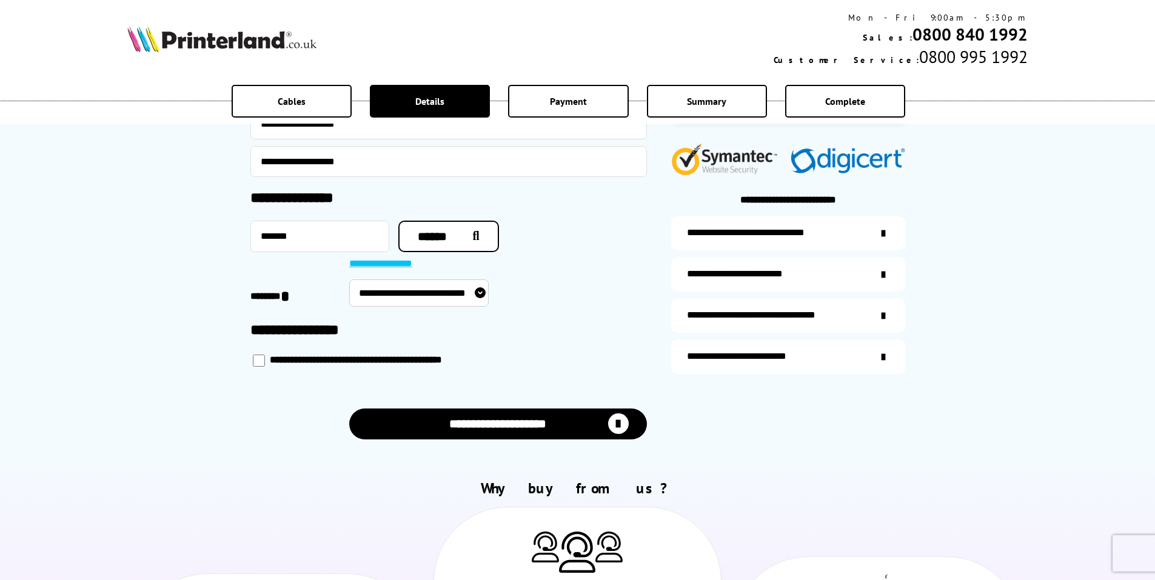  What do you see at coordinates (706, 101) in the screenshot?
I see `span: Summary` at bounding box center [706, 101].